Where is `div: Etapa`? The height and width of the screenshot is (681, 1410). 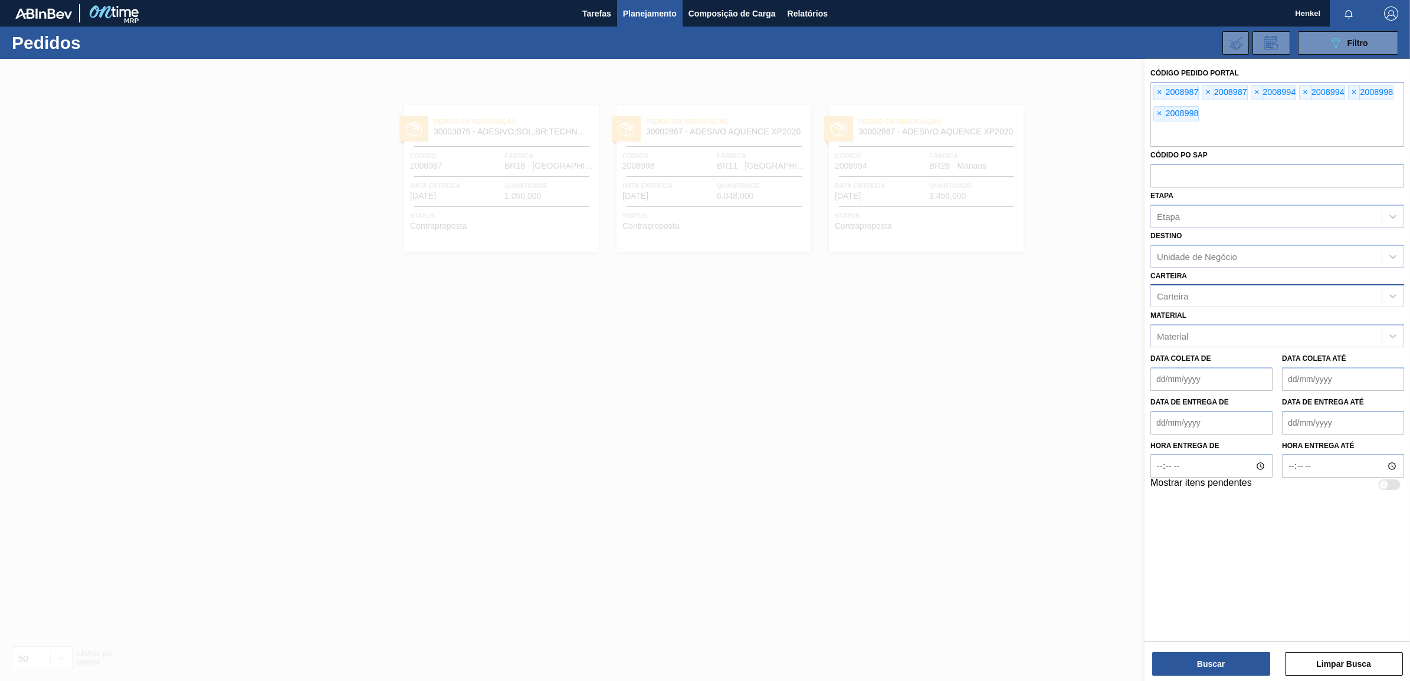
div: Etapa is located at coordinates (1168, 216).